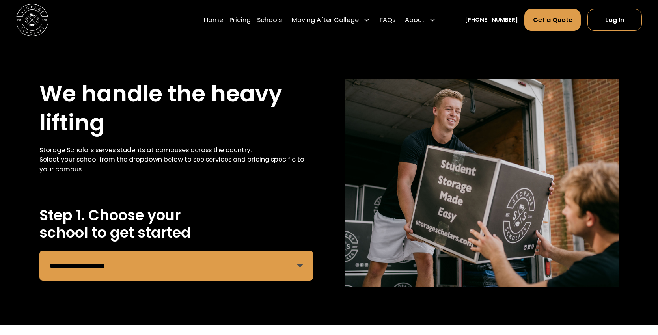 The image size is (658, 335). I want to click on h1: We handle the heavy lifting, so click(176, 108).